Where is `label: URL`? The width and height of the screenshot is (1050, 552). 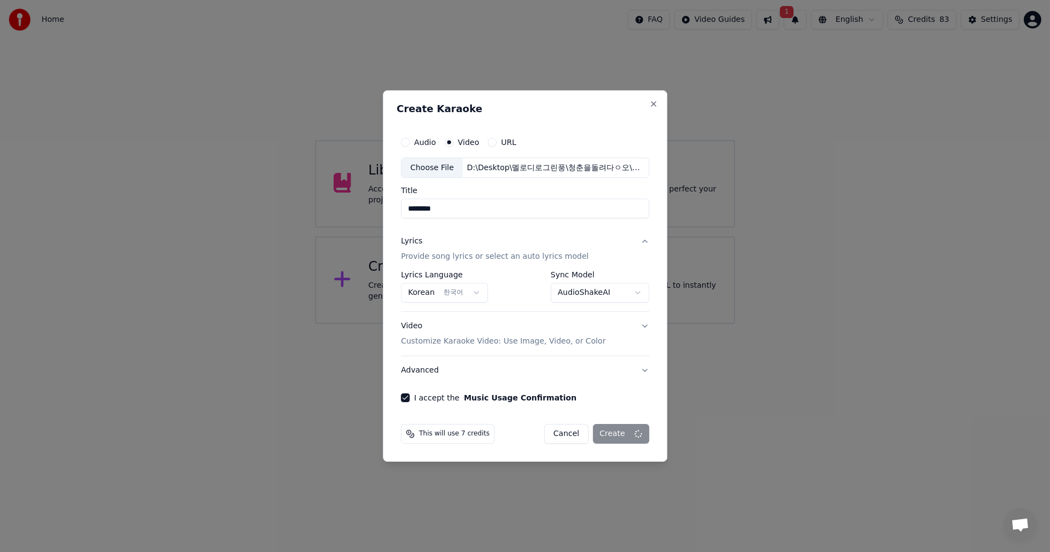 label: URL is located at coordinates (509, 142).